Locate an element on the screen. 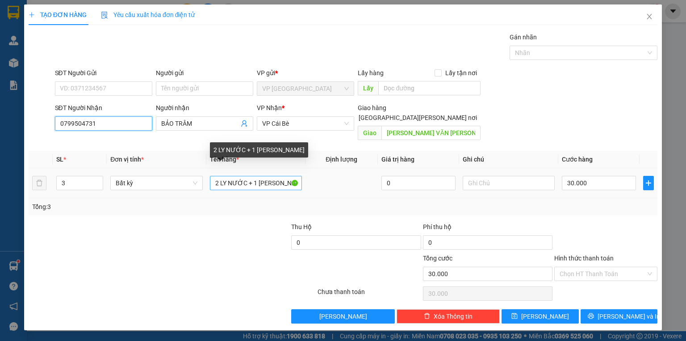 Image resolution: width=686 pixels, height=341 pixels. span: Lấy is located at coordinates (368, 88).